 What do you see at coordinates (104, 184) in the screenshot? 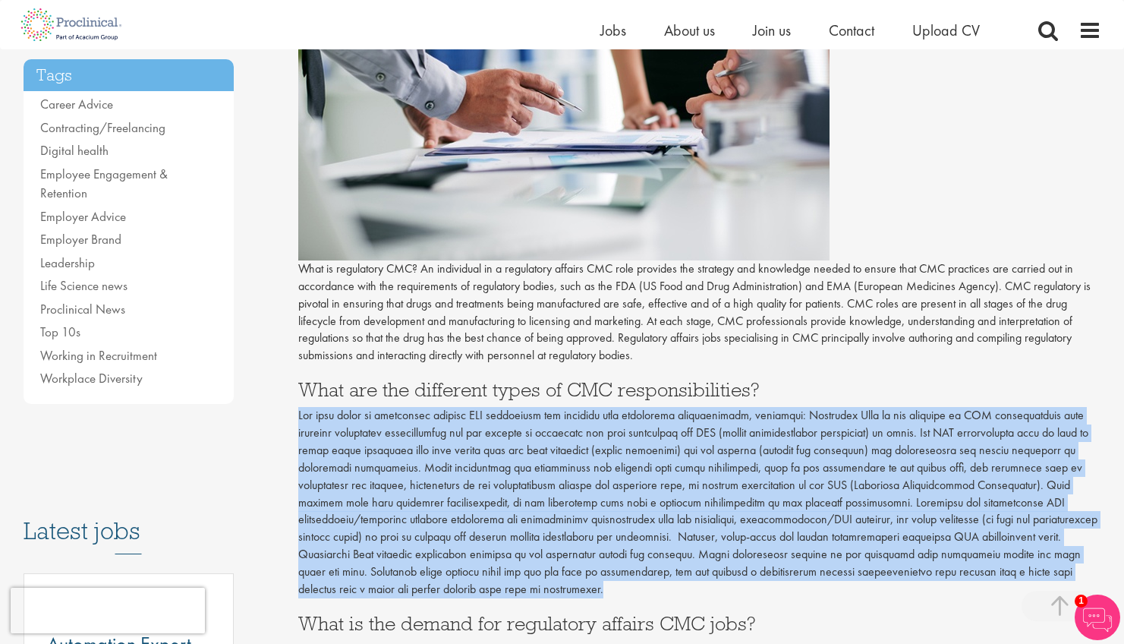
I see `a: Employee Engagement & Retention` at bounding box center [104, 184].